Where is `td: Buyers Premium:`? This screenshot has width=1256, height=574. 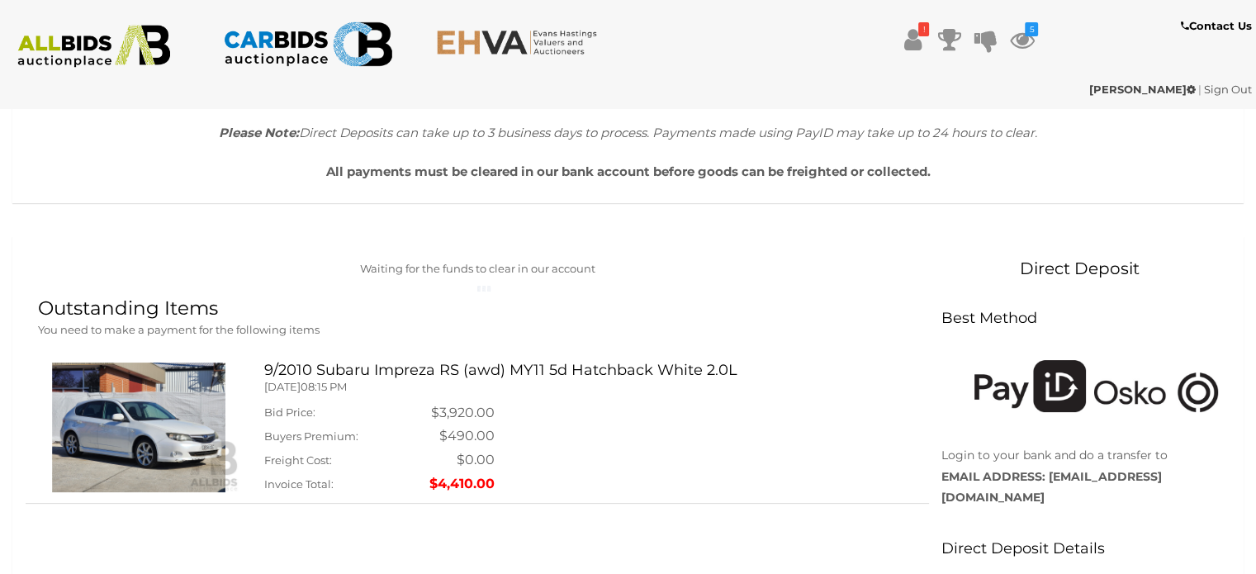 td: Buyers Premium: is located at coordinates (347, 436).